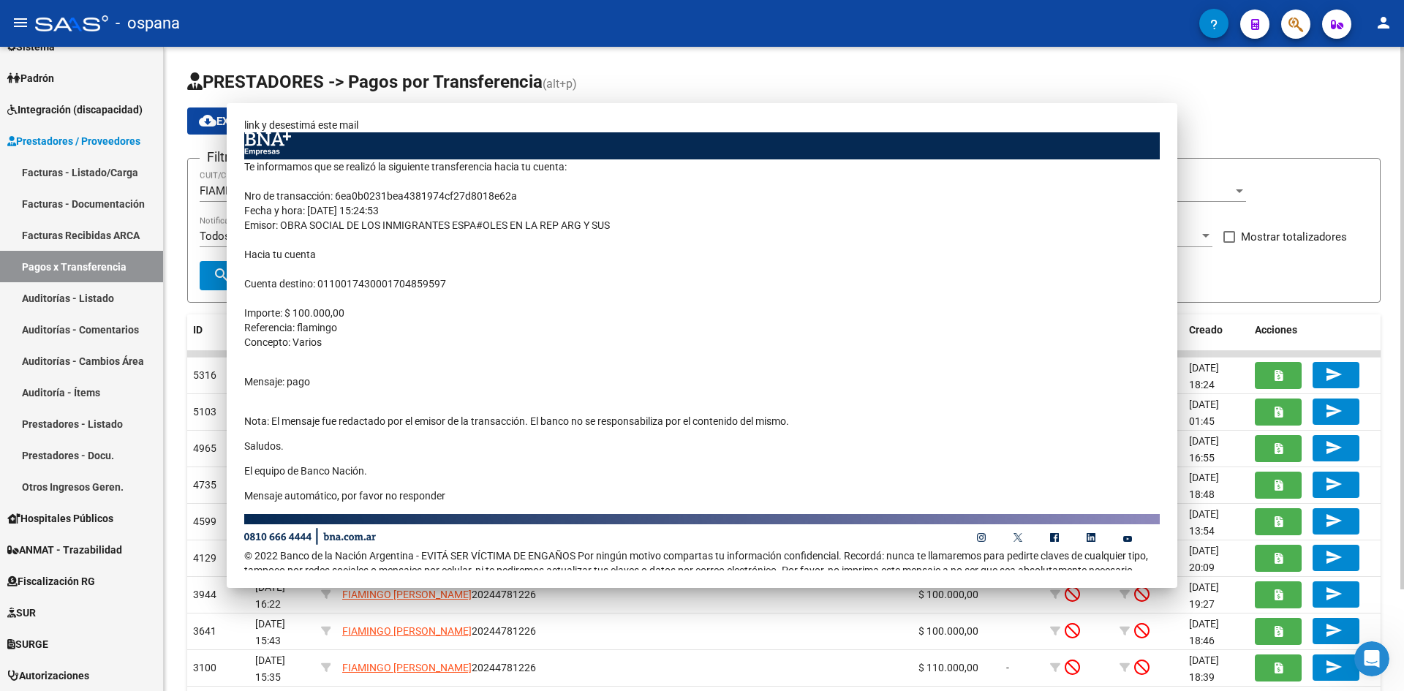 Image resolution: width=1404 pixels, height=691 pixels. Describe the element at coordinates (285, 276) in the screenshot. I see `span: Buscar Comprobante` at that location.